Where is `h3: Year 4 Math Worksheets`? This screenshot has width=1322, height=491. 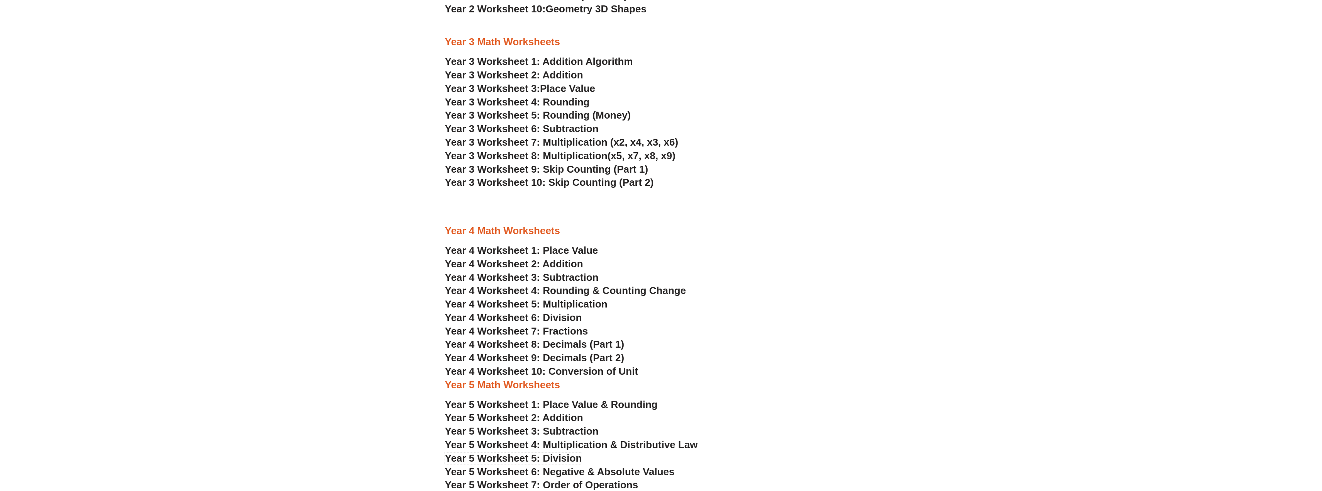
h3: Year 4 Math Worksheets is located at coordinates (661, 231).